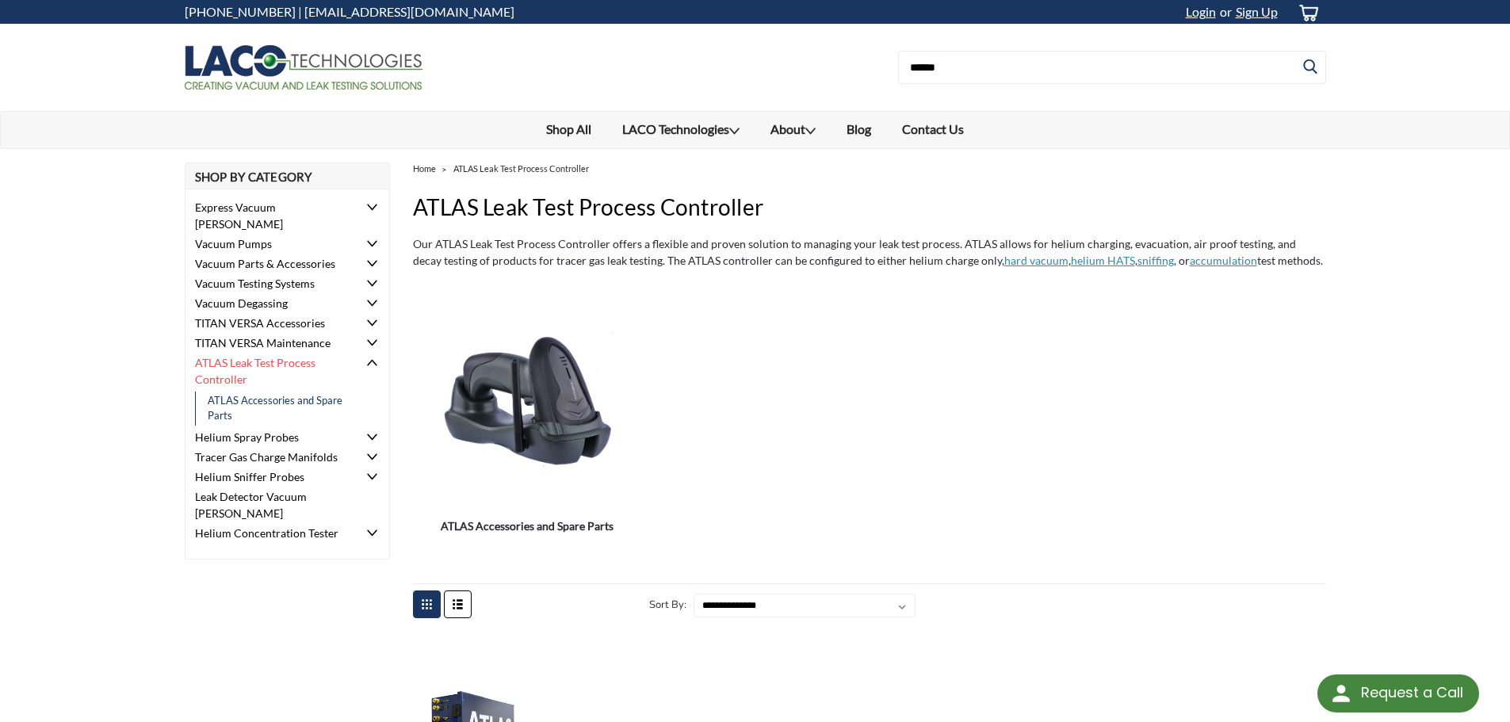 Image resolution: width=1510 pixels, height=722 pixels. What do you see at coordinates (272, 456) in the screenshot?
I see `a: Tracer Gas Charge Manifolds` at bounding box center [272, 456].